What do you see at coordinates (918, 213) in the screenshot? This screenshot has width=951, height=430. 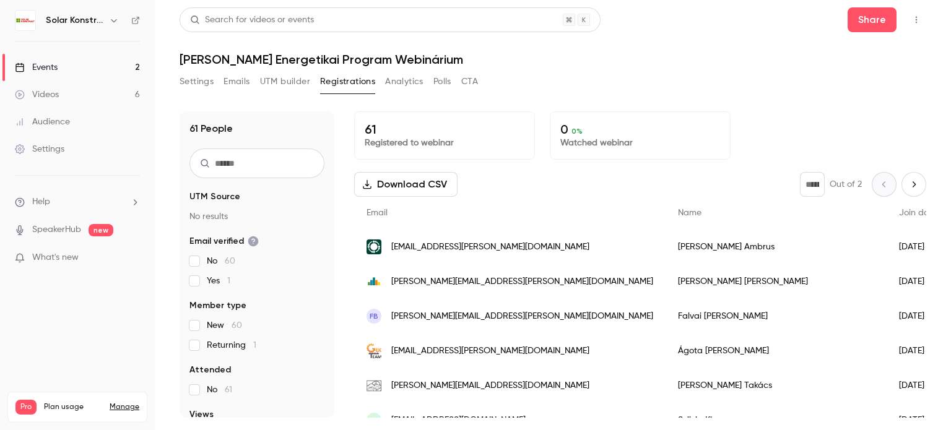 I see `span: Join date` at bounding box center [918, 213].